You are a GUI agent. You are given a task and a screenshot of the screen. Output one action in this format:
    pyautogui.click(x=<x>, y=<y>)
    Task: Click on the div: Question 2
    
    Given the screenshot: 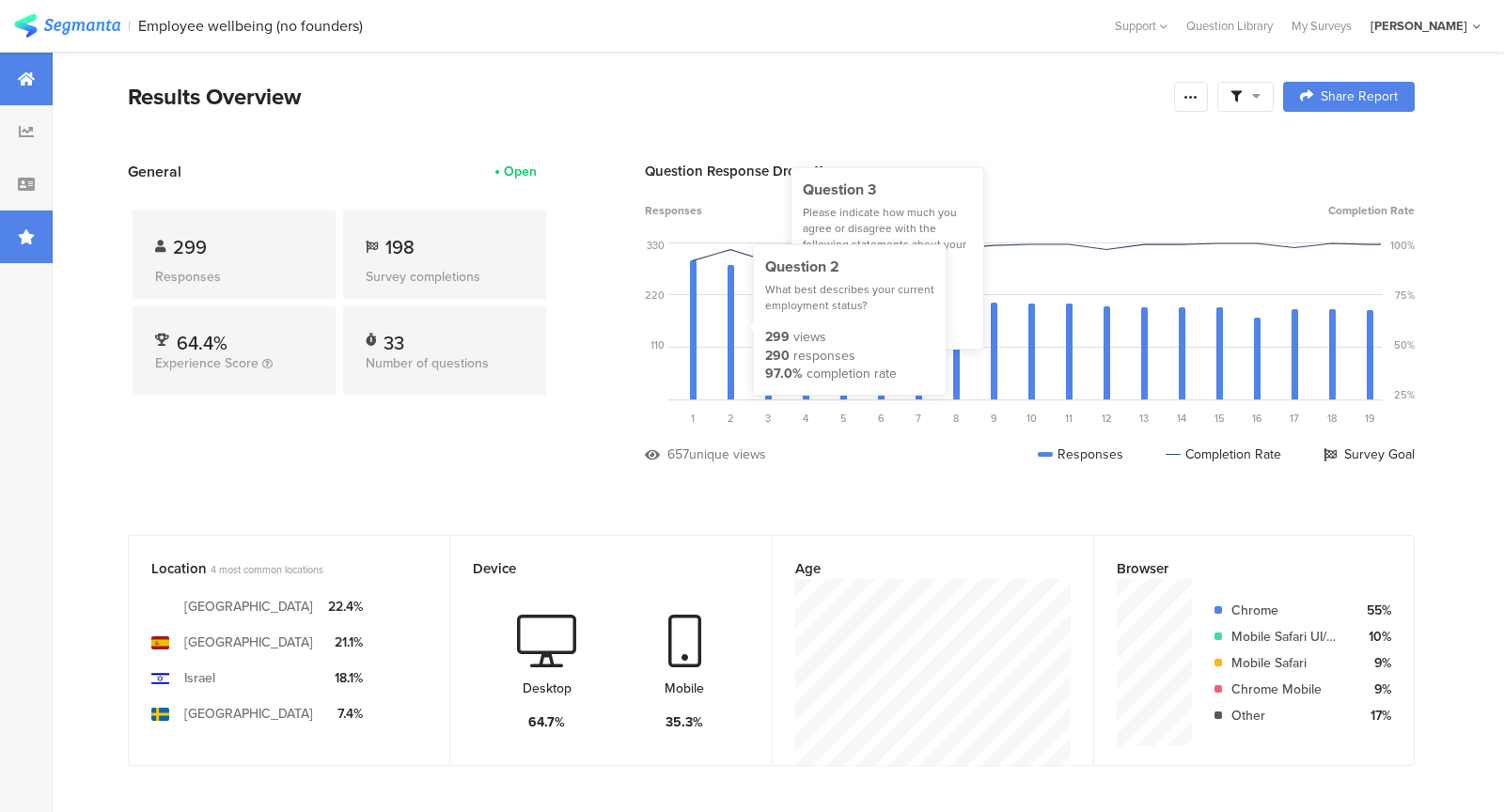 What is the action you would take?
    pyautogui.click(x=849, y=267)
    